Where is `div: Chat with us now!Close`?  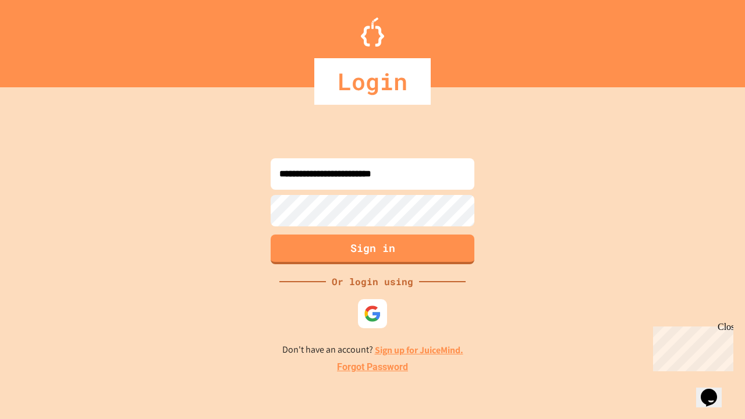 div: Chat with us now!Close is located at coordinates (42, 39).